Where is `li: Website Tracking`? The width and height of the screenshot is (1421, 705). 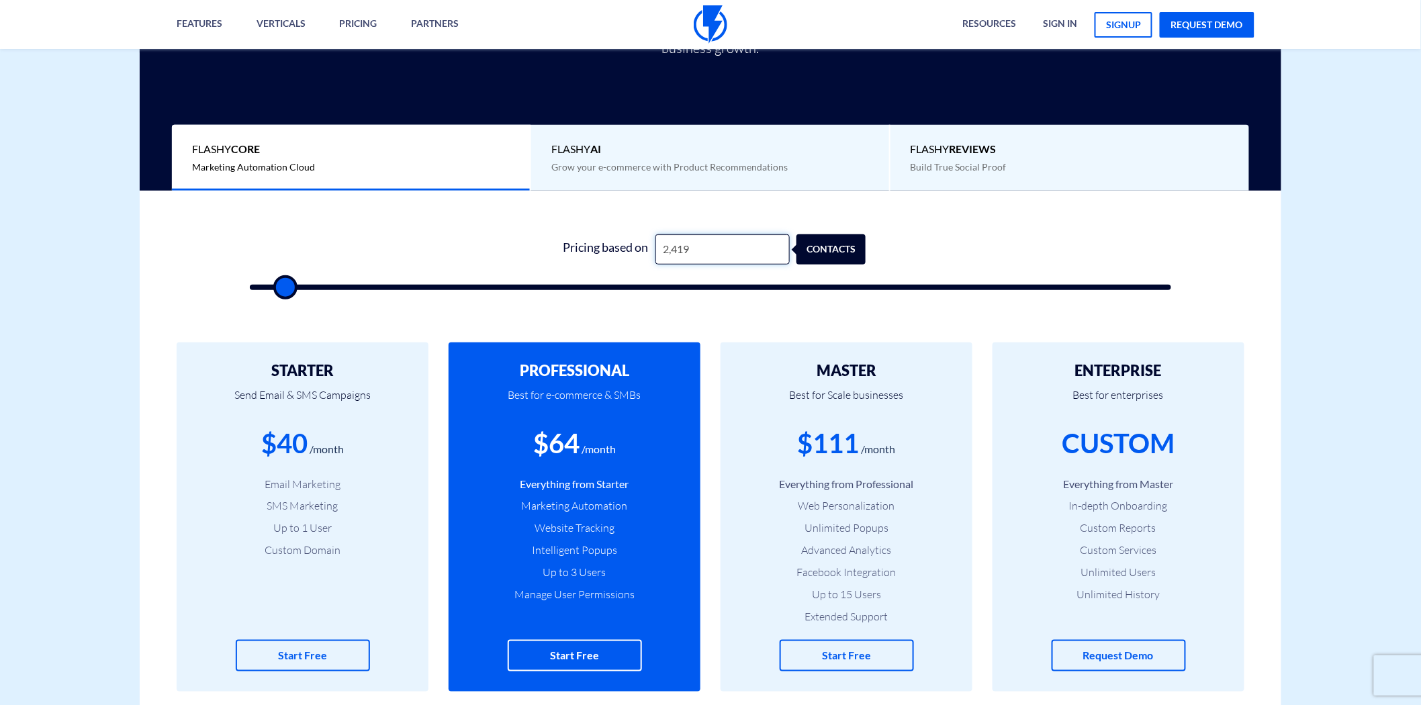
li: Website Tracking is located at coordinates (574, 528).